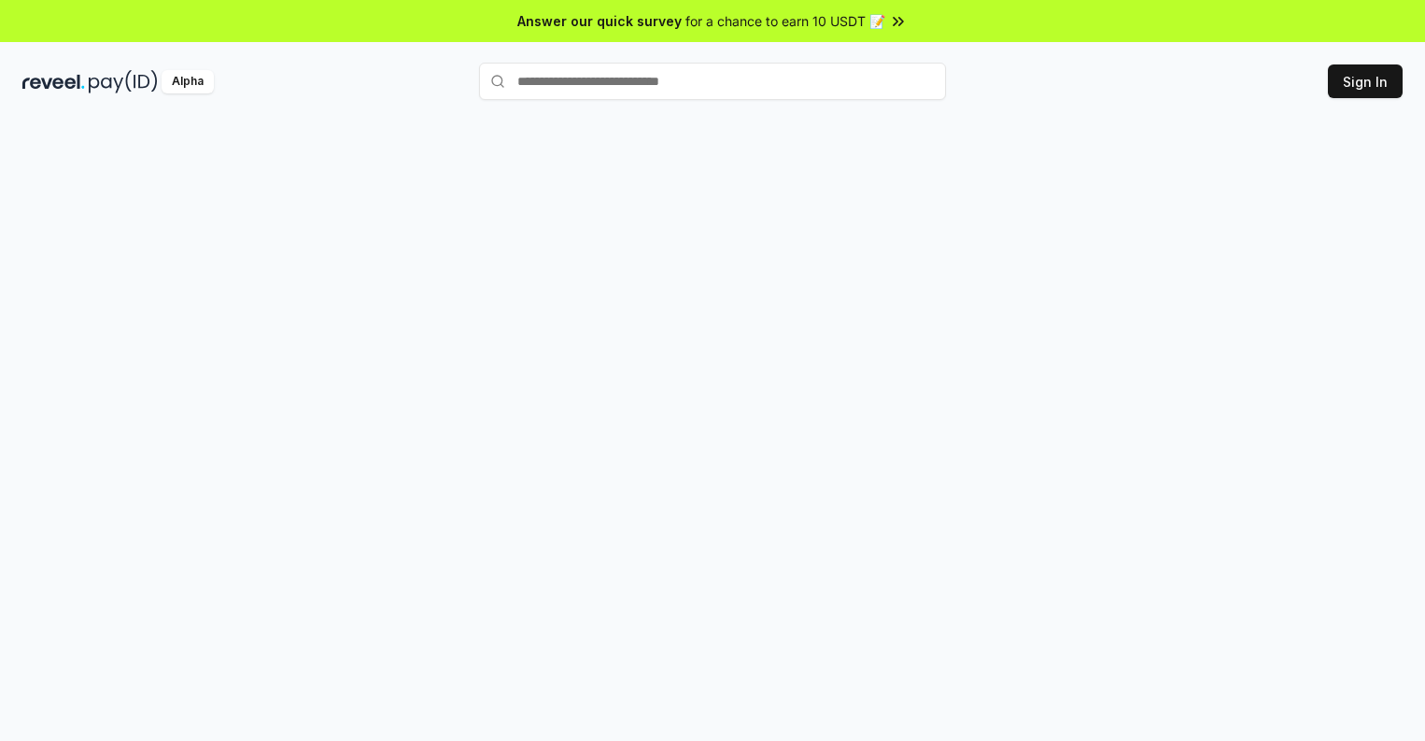 Image resolution: width=1425 pixels, height=741 pixels. What do you see at coordinates (600, 21) in the screenshot?
I see `span: Answer our quick survey` at bounding box center [600, 21].